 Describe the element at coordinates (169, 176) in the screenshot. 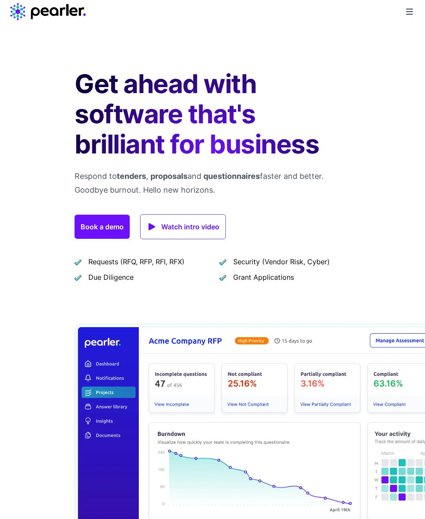

I see `span: proposals` at that location.